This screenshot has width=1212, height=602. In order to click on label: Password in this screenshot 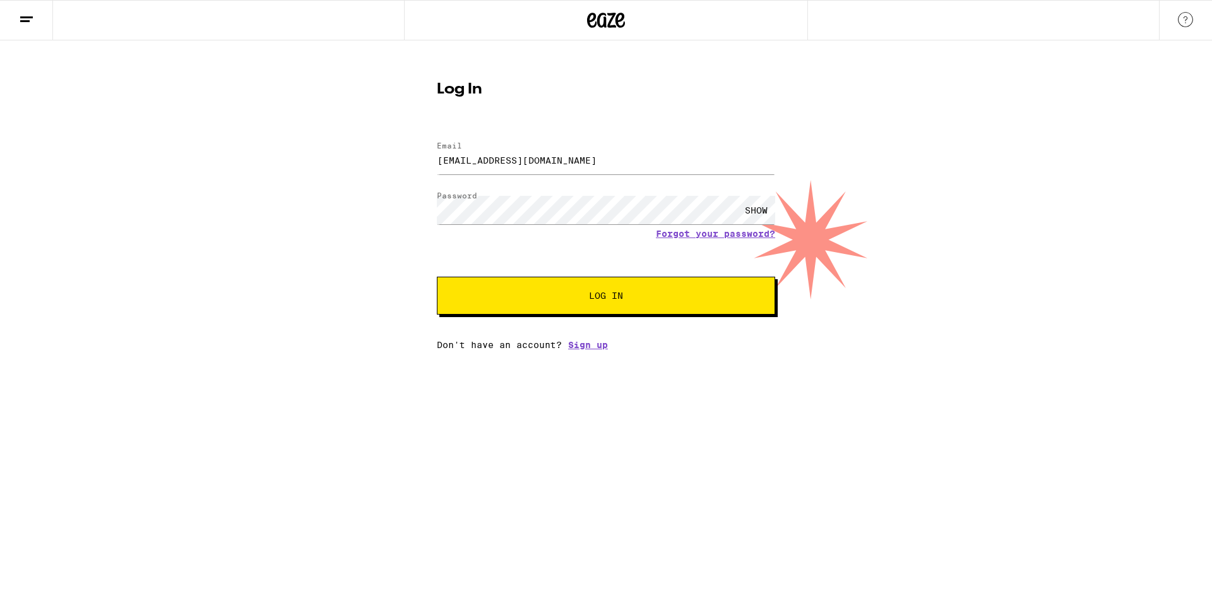, I will do `click(457, 195)`.